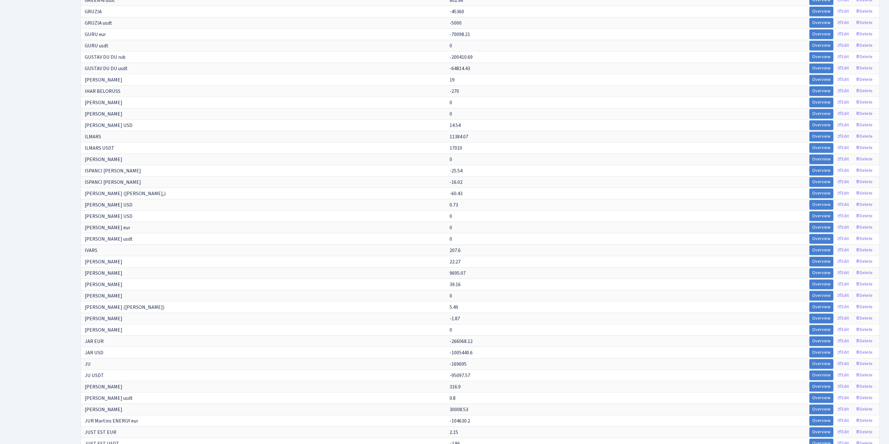 Image resolution: width=889 pixels, height=444 pixels. I want to click on span: -1005440.6, so click(461, 353).